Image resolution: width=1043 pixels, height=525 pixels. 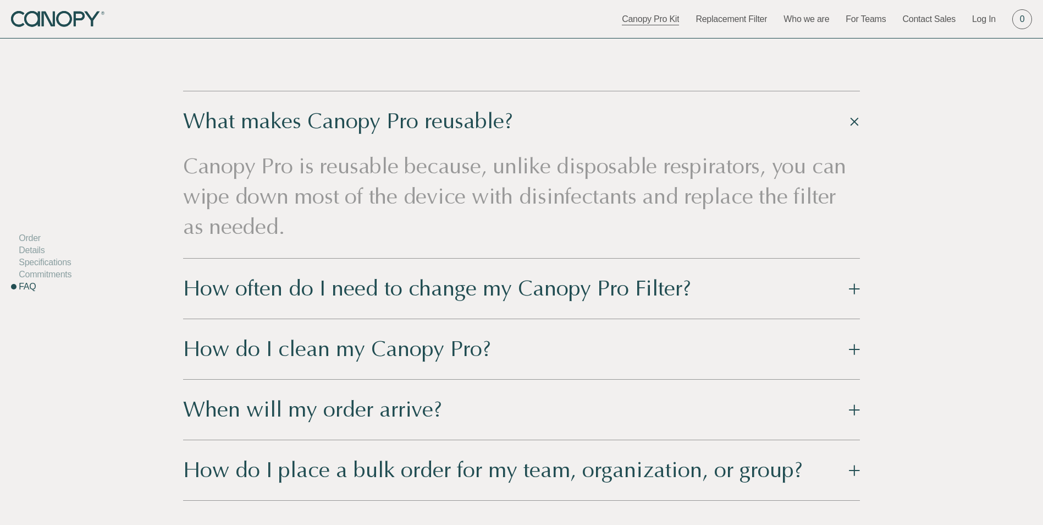 What do you see at coordinates (866, 19) in the screenshot?
I see `a: For Teams` at bounding box center [866, 19].